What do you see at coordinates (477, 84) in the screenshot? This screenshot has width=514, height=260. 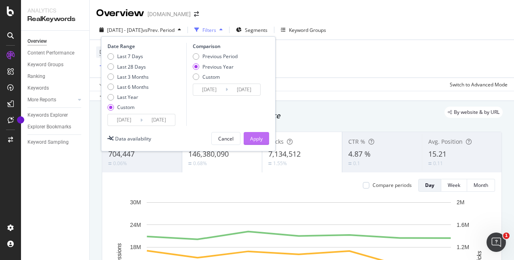 I see `button: Switch to Advanced Mode` at bounding box center [477, 84].